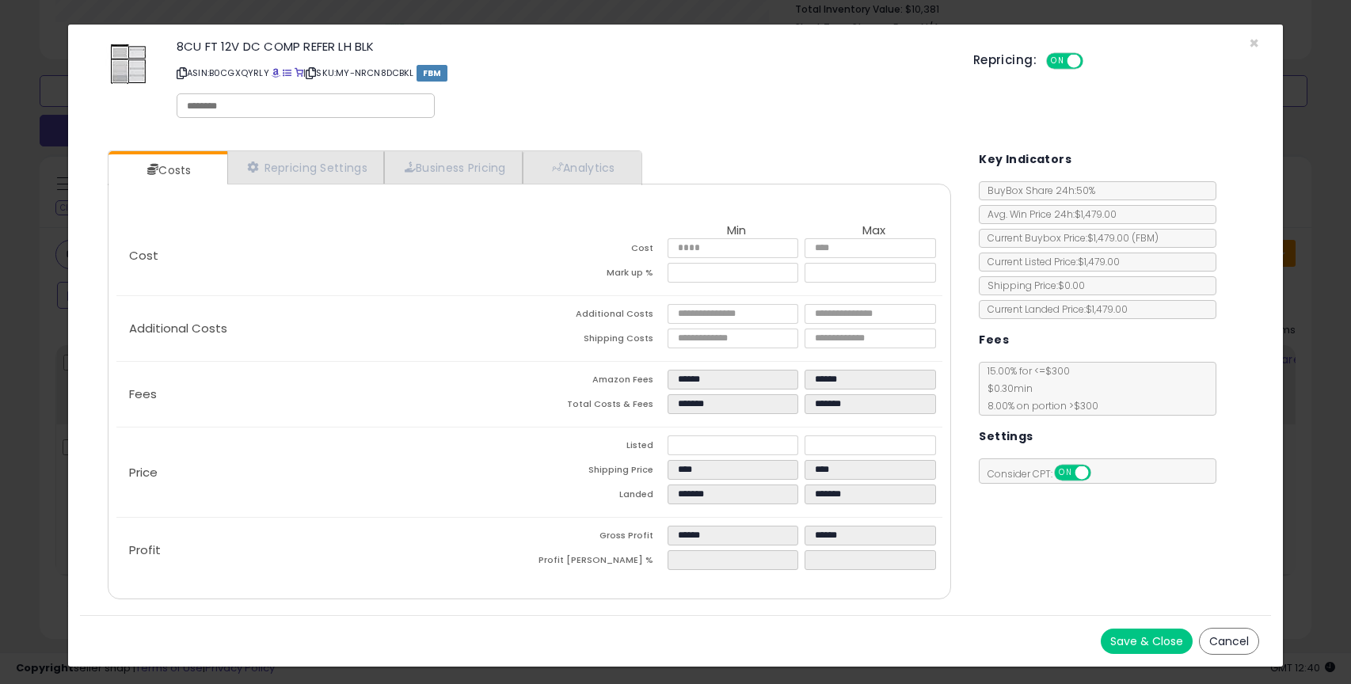 This screenshot has width=1351, height=684. Describe the element at coordinates (323, 394) in the screenshot. I see `p: Fees` at that location.